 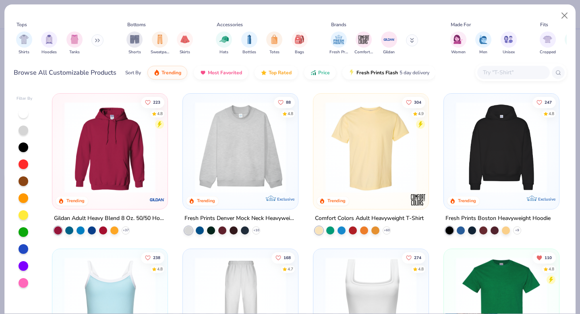 I want to click on img: Comfort Colors logo, so click(x=418, y=199).